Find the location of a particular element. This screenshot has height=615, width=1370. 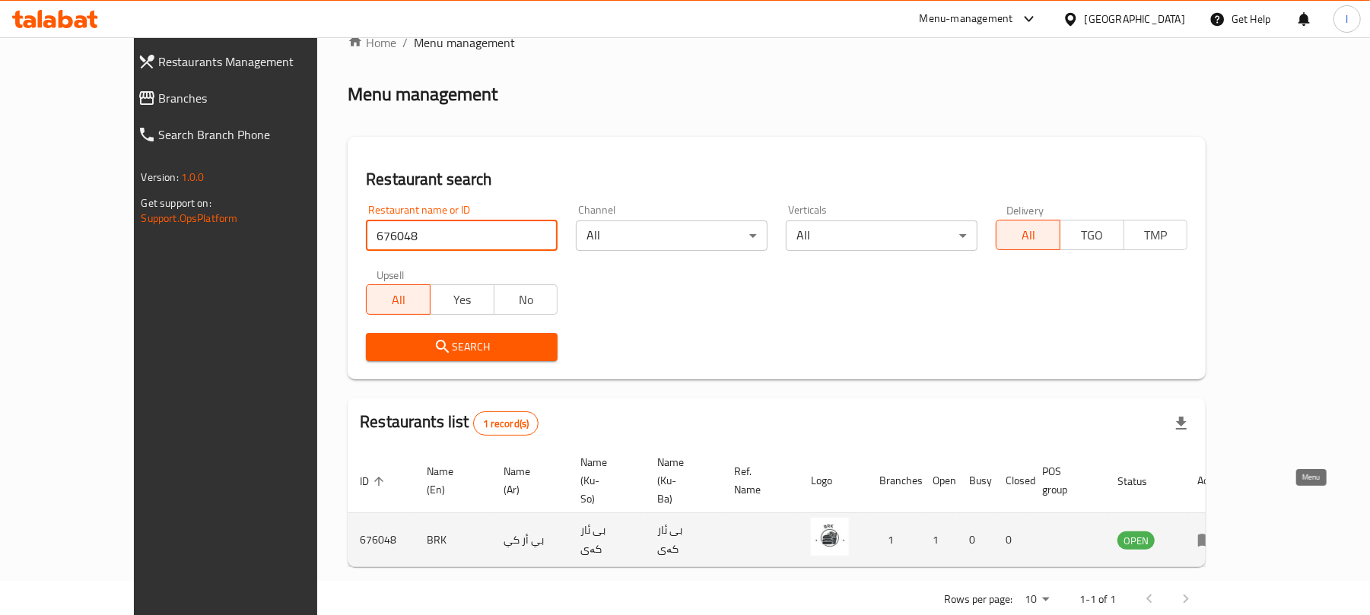

th: Branches is located at coordinates (894, 481).